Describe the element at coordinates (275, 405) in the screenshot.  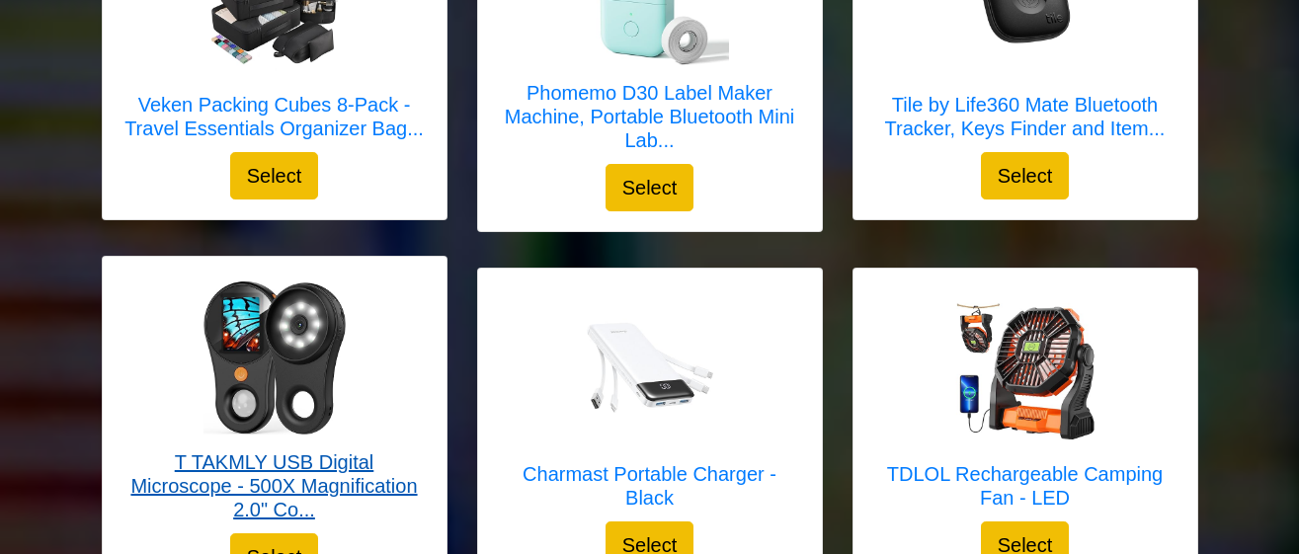
I see `a: T TAKMLY USB Digital Microscope - 500X Magnification 2.0" Color Screen T TAKMLY USB Digital Micro...` at that location.